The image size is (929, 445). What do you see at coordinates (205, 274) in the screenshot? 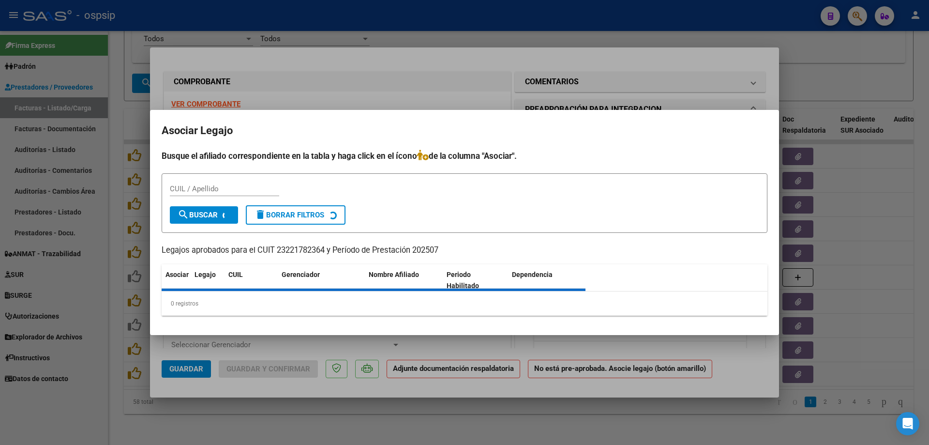
I see `span: Legajo` at bounding box center [205, 274].